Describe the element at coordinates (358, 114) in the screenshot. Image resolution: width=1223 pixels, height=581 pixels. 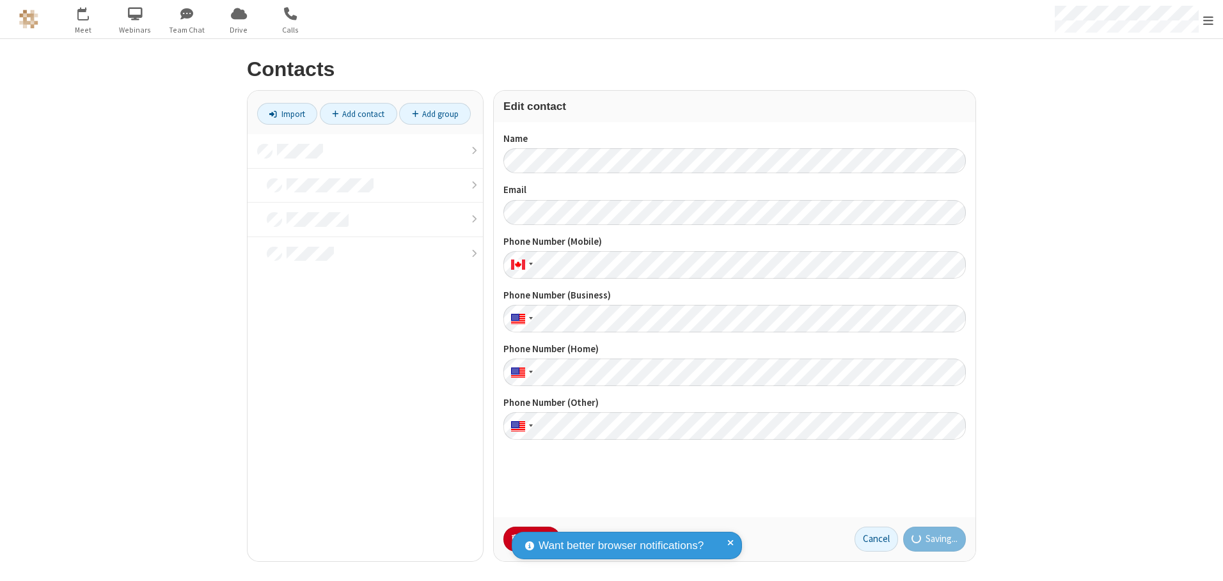
I see `a: Add contact` at that location.